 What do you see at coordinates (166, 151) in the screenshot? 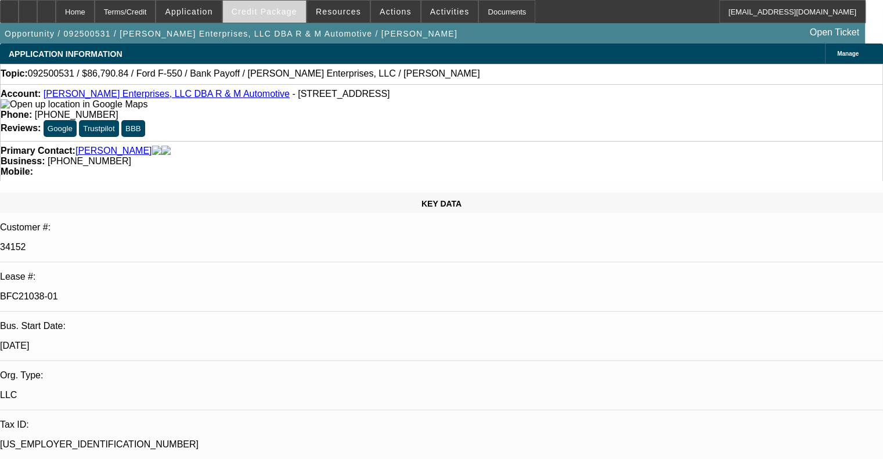
I see `img: linkedin-icon.png` at bounding box center [166, 151].